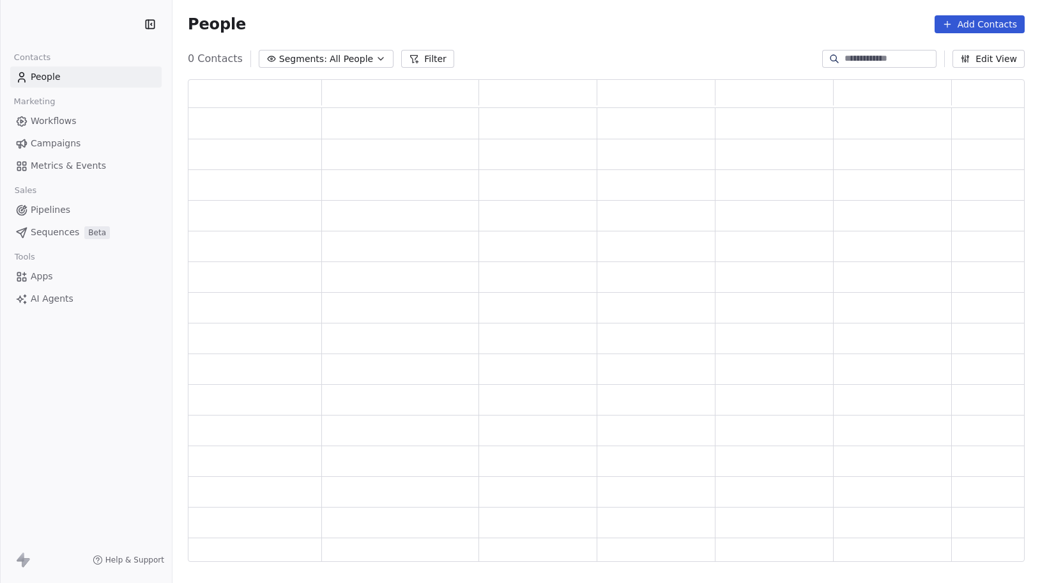 This screenshot has height=583, width=1040. I want to click on span: Pipelines, so click(50, 210).